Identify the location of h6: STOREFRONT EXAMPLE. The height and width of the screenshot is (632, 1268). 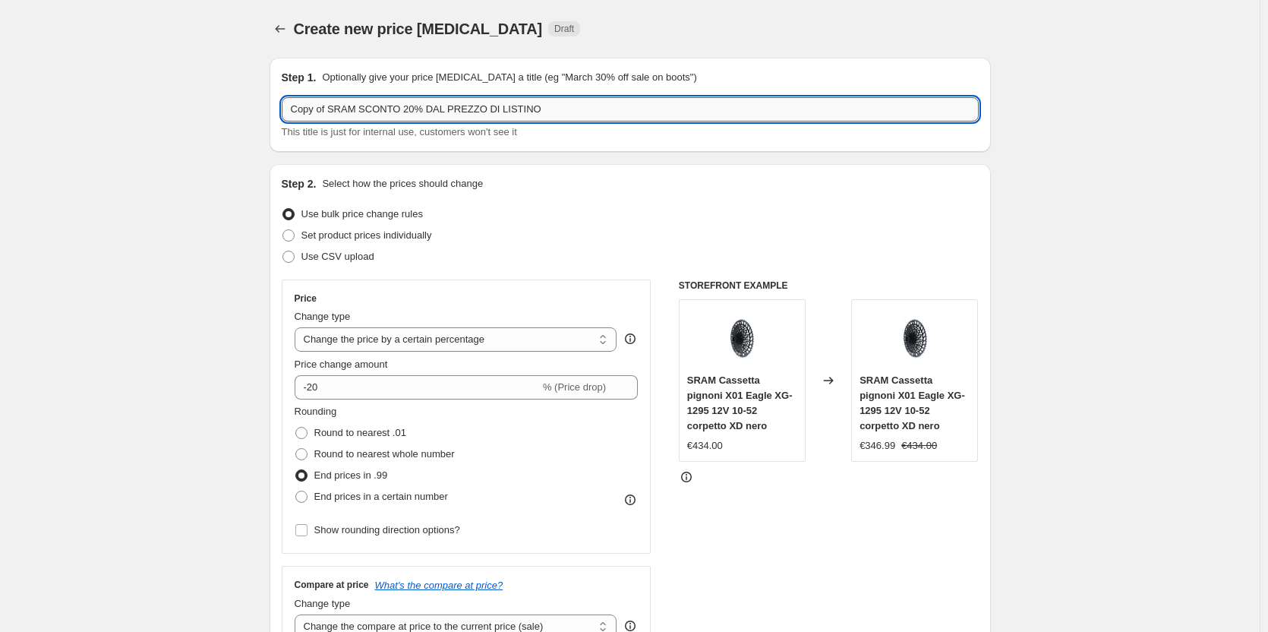
(828, 285).